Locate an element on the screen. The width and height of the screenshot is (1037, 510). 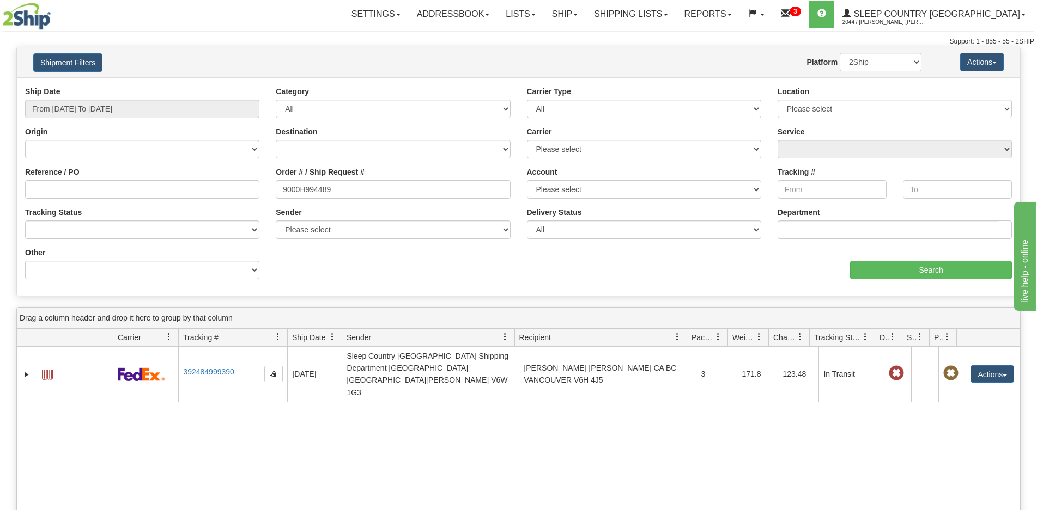
label: Tracking Status is located at coordinates (53, 212).